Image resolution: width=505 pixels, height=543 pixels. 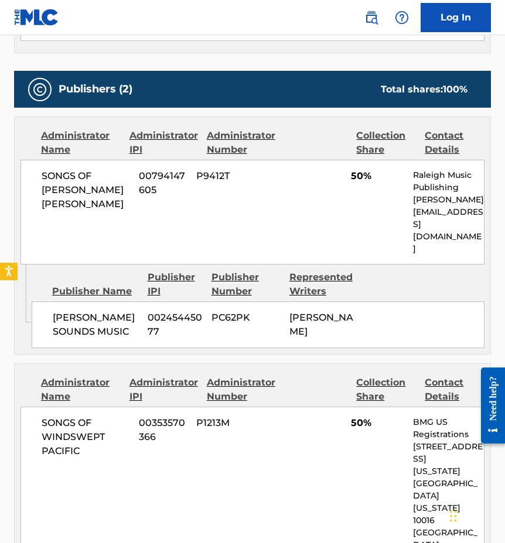 What do you see at coordinates (371, 18) in the screenshot?
I see `a: Public Search` at bounding box center [371, 18].